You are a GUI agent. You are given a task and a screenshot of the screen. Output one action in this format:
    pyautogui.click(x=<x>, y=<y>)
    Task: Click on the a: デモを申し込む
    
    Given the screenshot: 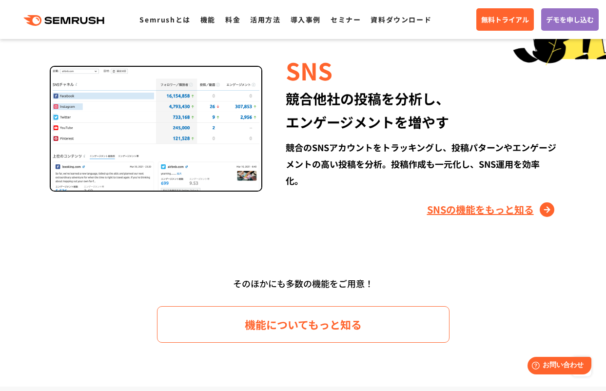 What is the action you would take?
    pyautogui.click(x=570, y=19)
    